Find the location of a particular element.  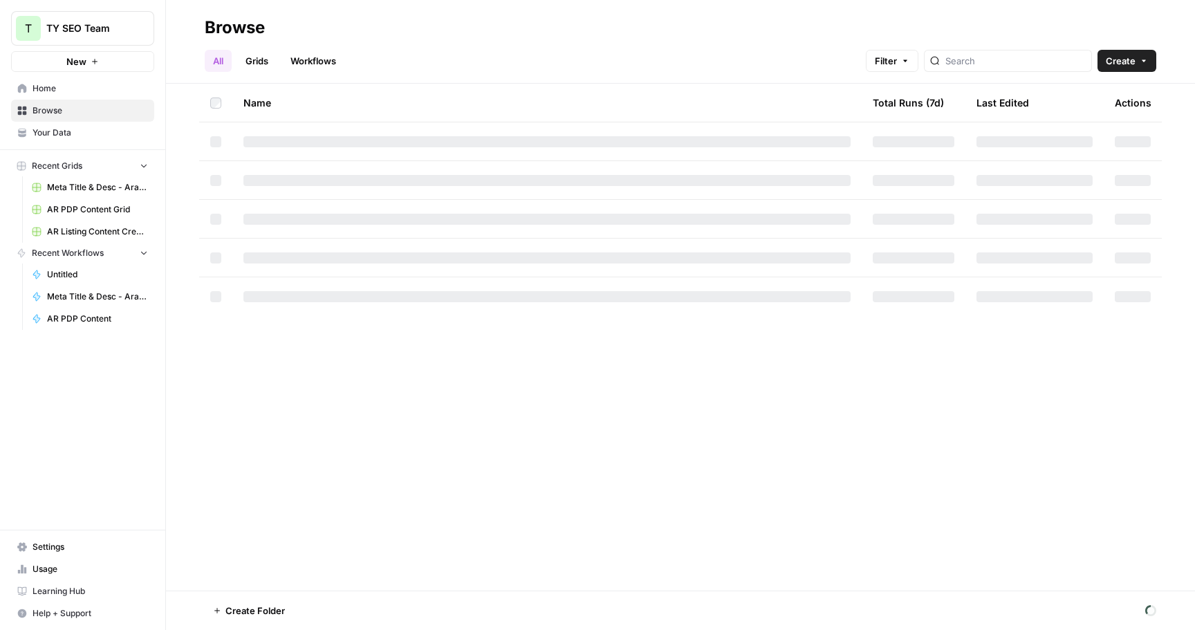

div: Name is located at coordinates (547, 102).